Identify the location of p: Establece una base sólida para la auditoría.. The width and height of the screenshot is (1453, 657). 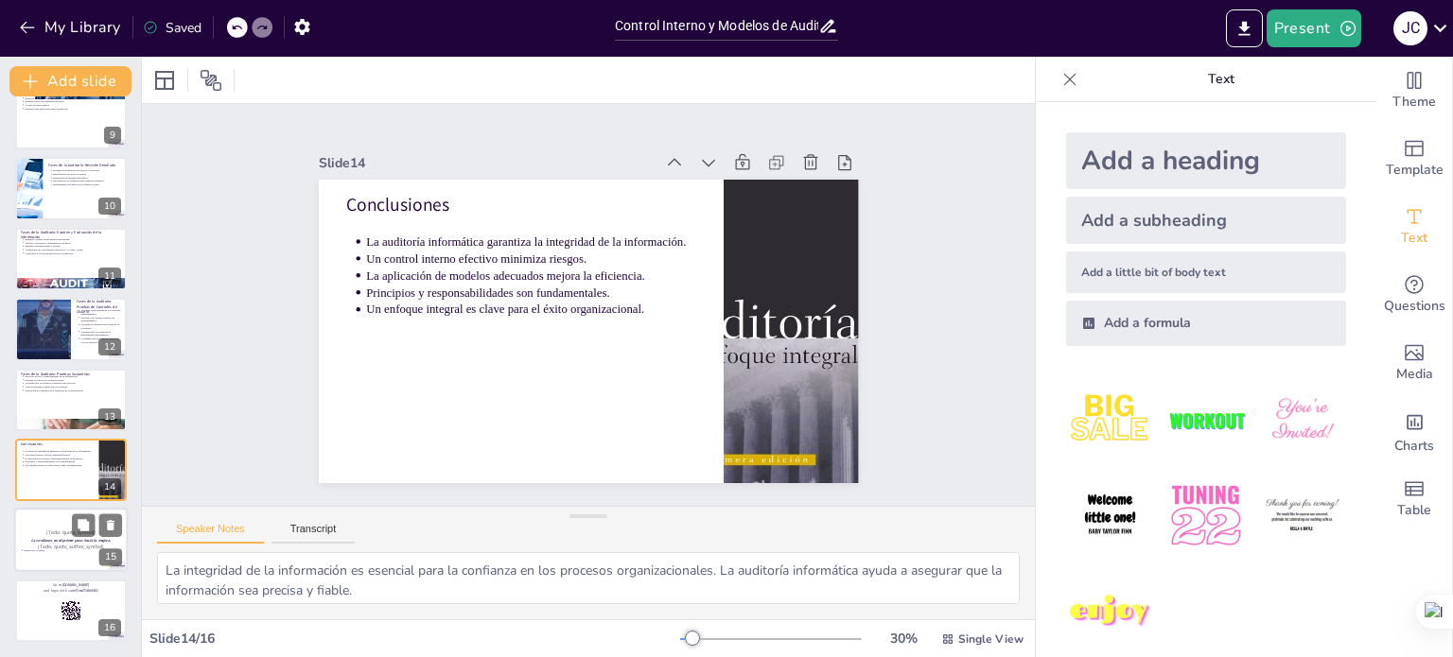
(73, 109).